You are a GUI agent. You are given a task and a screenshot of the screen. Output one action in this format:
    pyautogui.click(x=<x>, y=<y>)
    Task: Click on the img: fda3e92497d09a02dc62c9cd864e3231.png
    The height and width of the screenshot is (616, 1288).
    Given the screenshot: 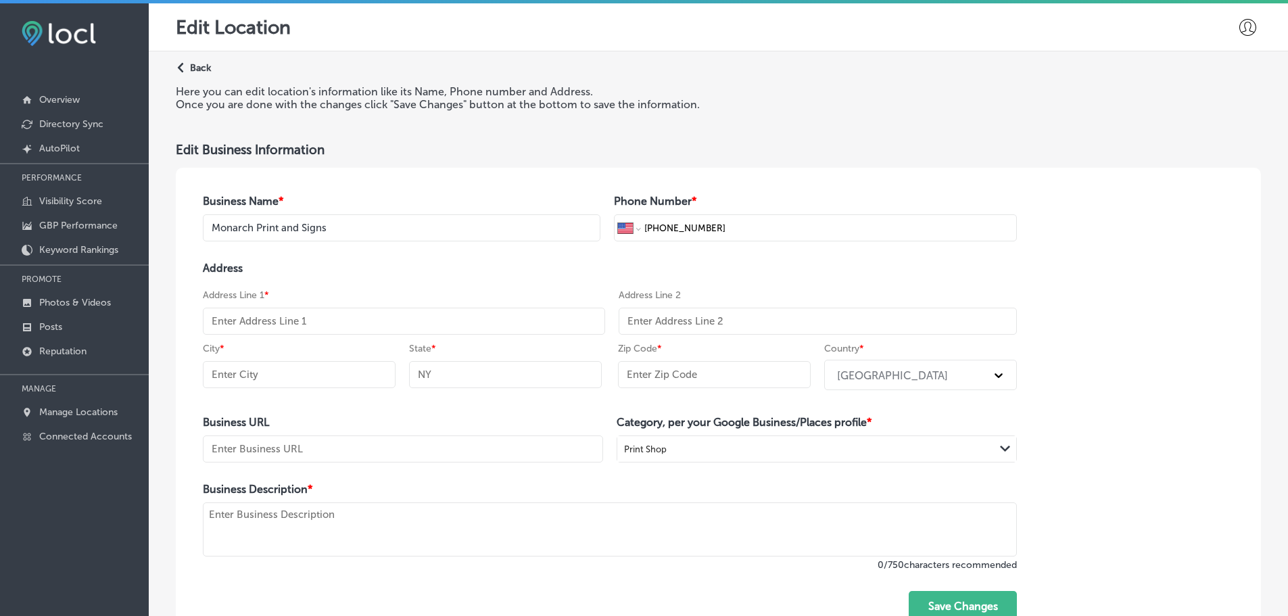 What is the action you would take?
    pyautogui.click(x=59, y=33)
    